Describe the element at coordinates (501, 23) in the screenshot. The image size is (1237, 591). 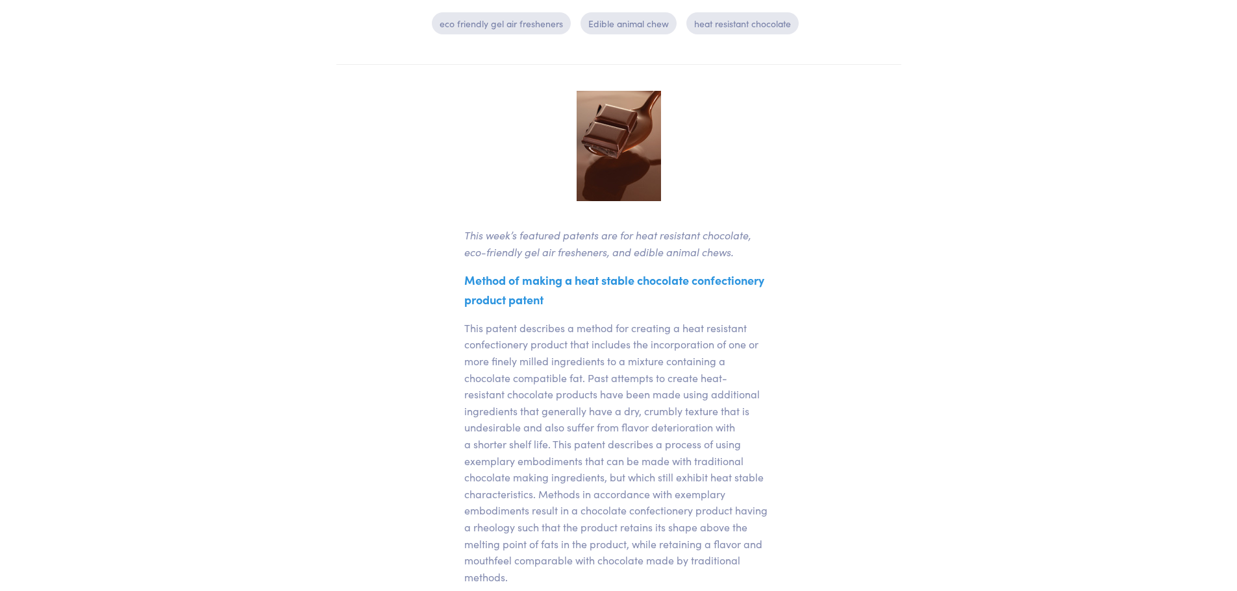
I see `p: eco friendly gel air fresheners` at that location.